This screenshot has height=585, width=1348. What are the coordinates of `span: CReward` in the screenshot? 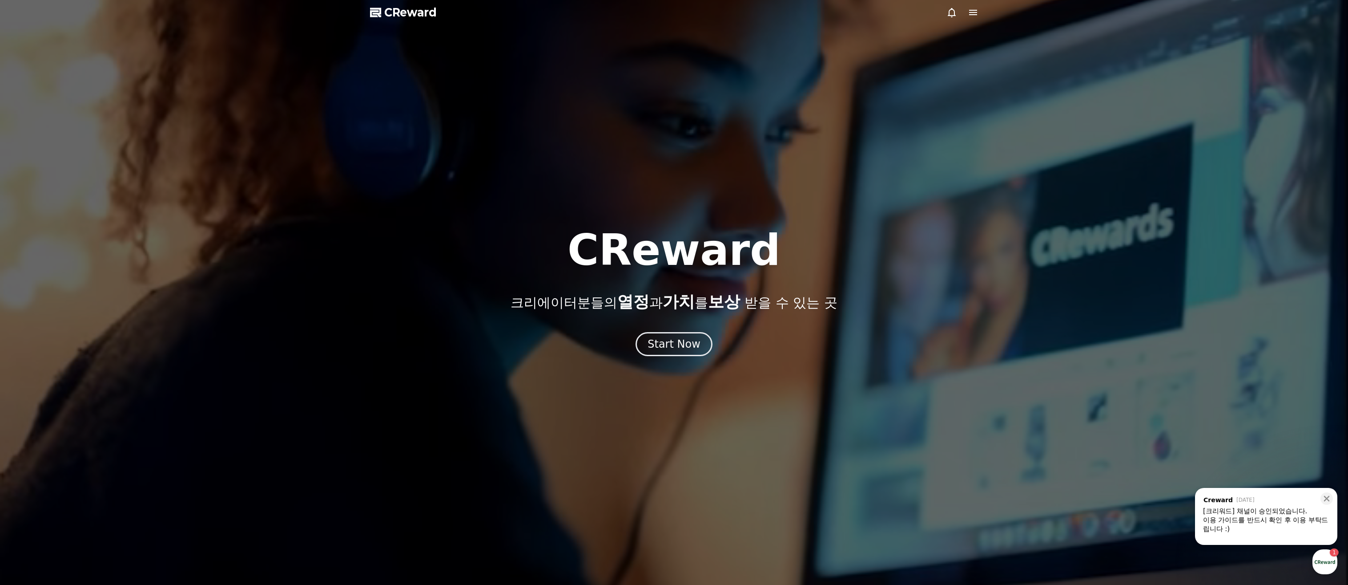 It's located at (411, 12).